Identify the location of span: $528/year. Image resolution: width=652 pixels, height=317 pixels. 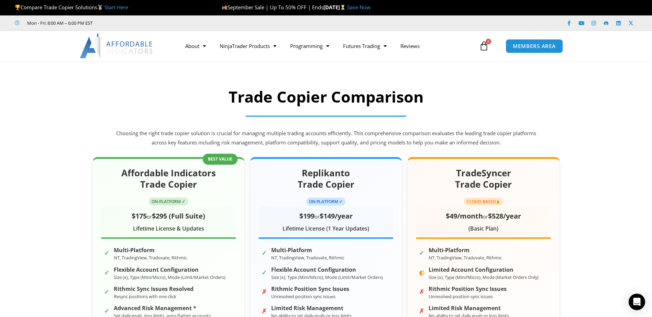
(504, 216).